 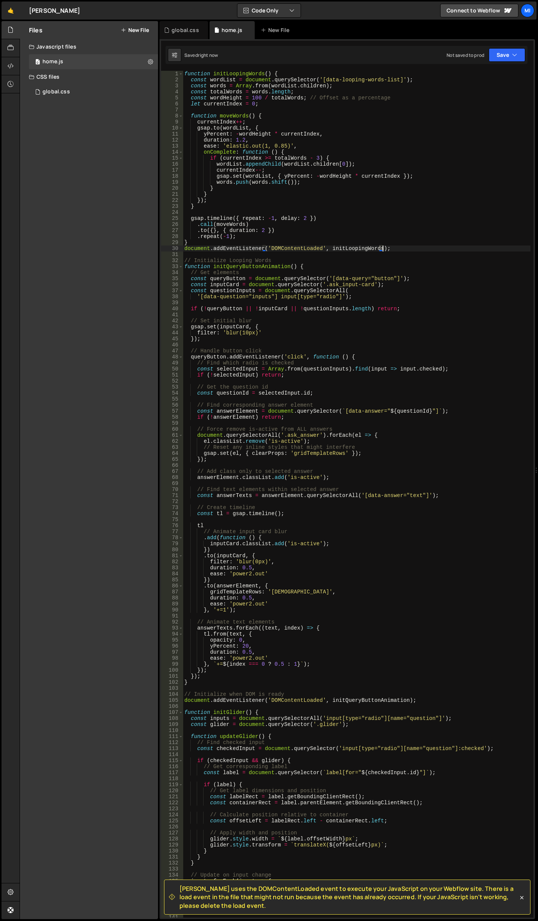 What do you see at coordinates (172, 134) in the screenshot?
I see `div: 11` at bounding box center [172, 134].